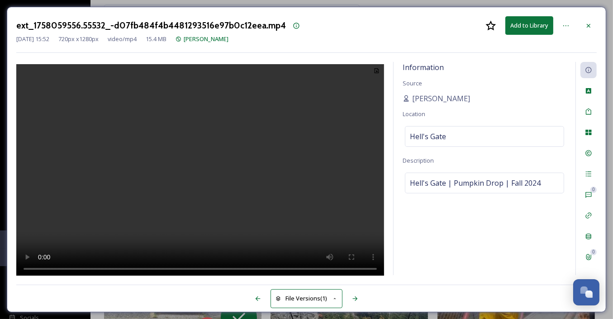 The image size is (613, 319). Describe the element at coordinates (529, 25) in the screenshot. I see `button: Add to Library` at that location.